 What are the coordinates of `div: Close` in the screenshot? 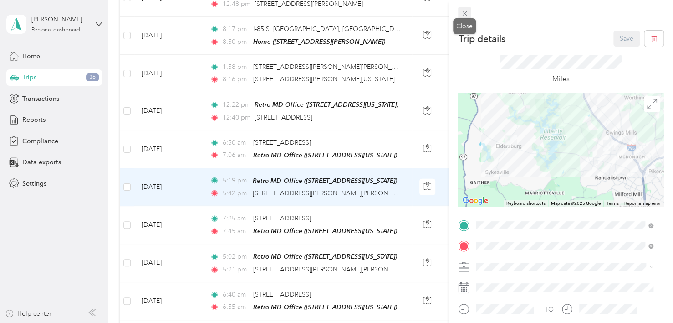 It's located at (465, 26).